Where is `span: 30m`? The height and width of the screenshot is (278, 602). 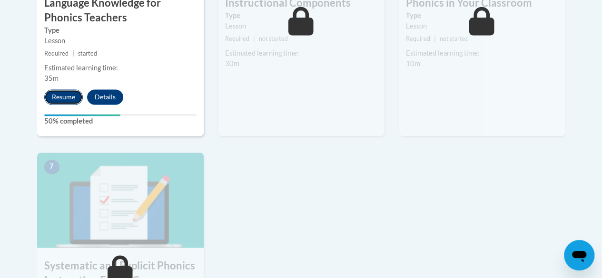
span: 30m is located at coordinates (232, 63).